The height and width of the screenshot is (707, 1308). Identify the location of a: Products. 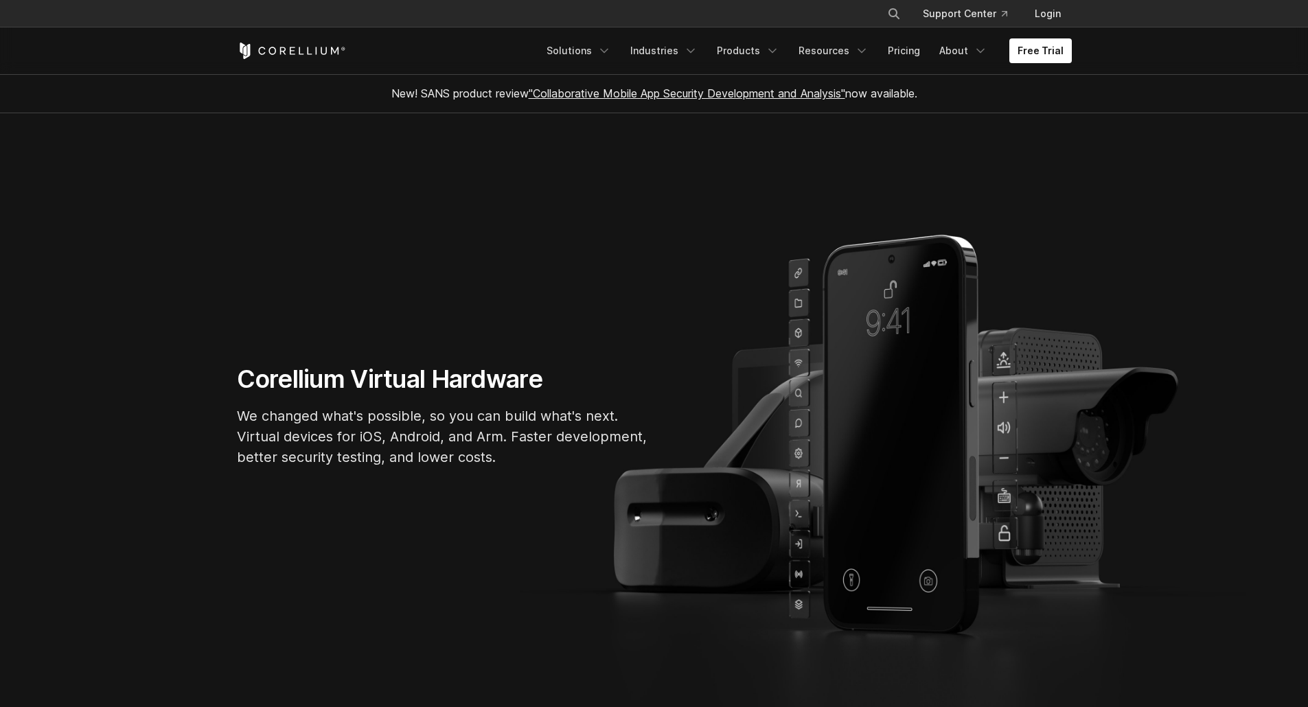
(748, 51).